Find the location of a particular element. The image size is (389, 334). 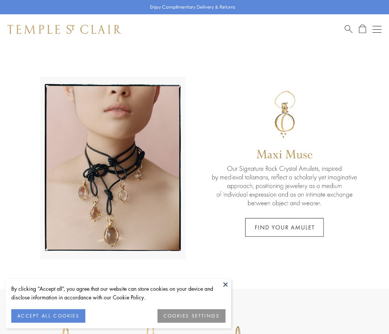

a: Open Shopping Bag is located at coordinates (363, 29).